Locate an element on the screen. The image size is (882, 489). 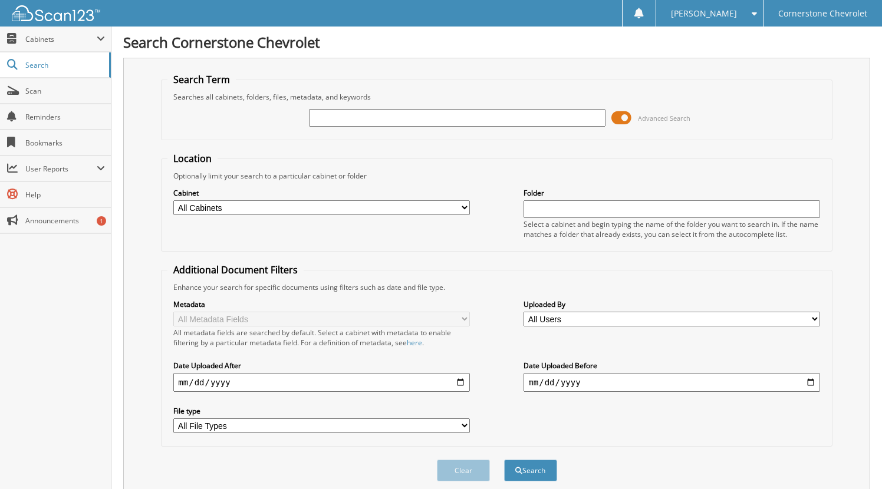
label: File type is located at coordinates (321, 411).